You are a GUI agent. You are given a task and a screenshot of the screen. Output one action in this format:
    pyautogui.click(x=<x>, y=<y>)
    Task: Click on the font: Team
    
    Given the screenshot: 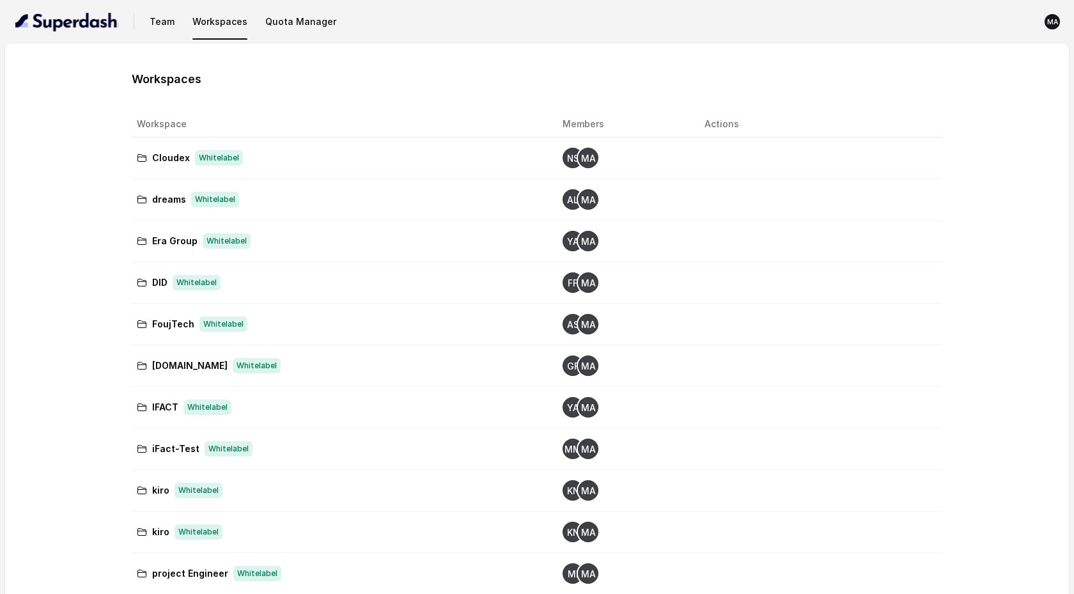 What is the action you would take?
    pyautogui.click(x=162, y=21)
    